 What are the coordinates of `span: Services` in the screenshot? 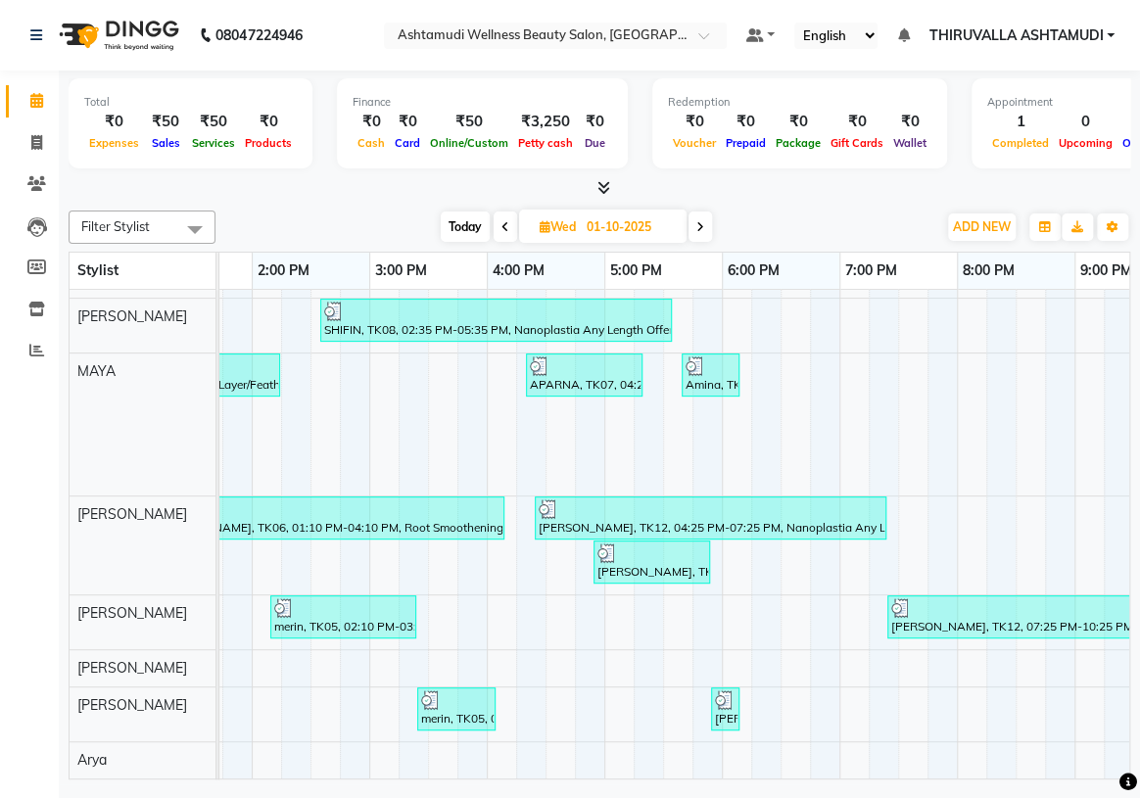 It's located at (214, 143).